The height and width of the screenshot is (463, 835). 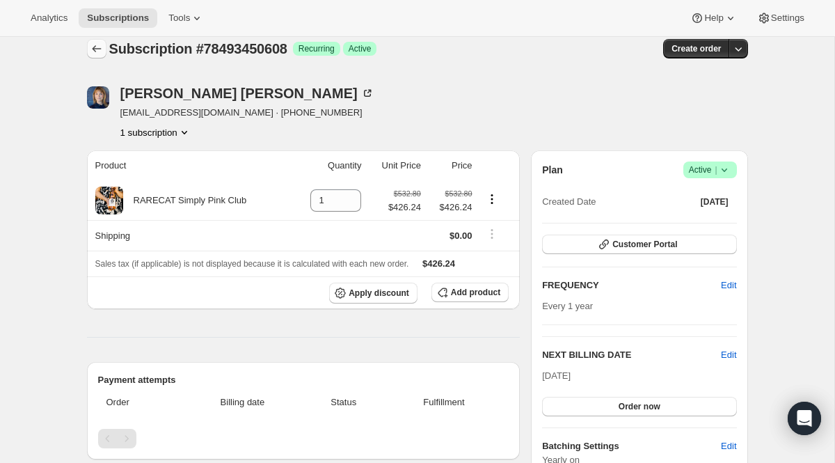 What do you see at coordinates (378, 293) in the screenshot?
I see `span: Apply discount` at bounding box center [378, 293].